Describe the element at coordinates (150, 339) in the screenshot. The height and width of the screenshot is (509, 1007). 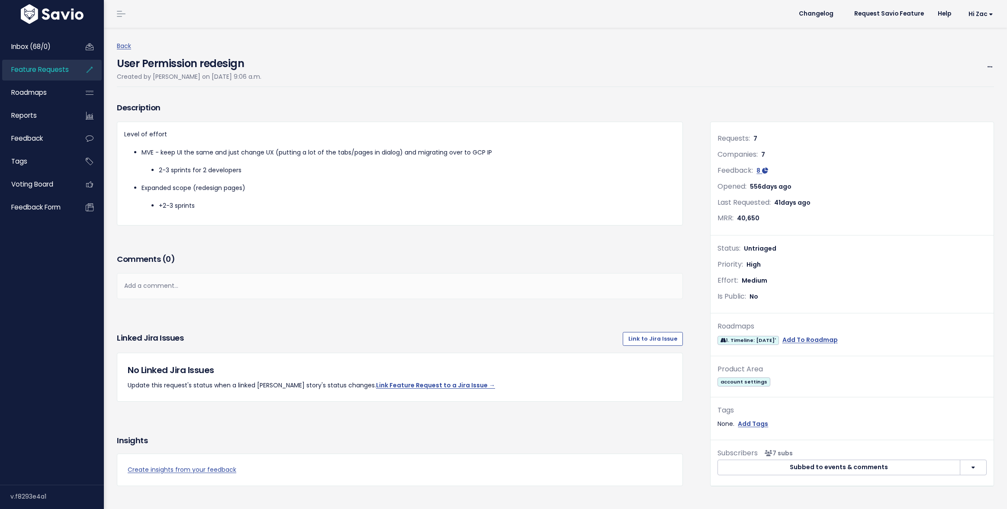
I see `h3: Linked Jira issues` at that location.